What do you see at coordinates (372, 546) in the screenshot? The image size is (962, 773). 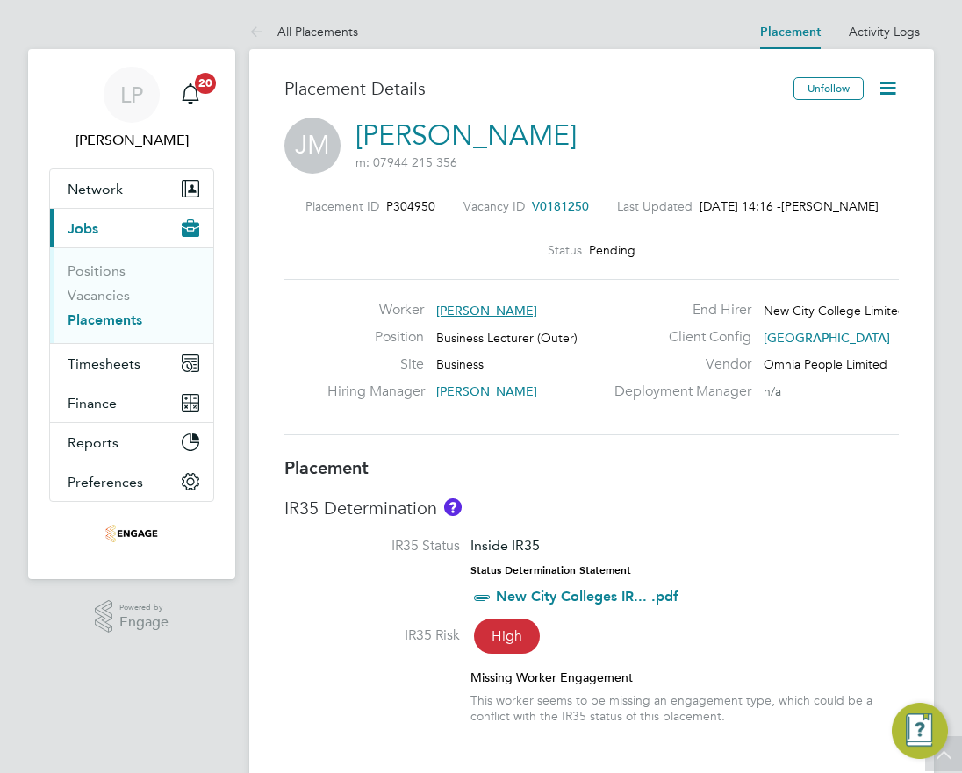 I see `label: IR35 Status` at bounding box center [372, 546].